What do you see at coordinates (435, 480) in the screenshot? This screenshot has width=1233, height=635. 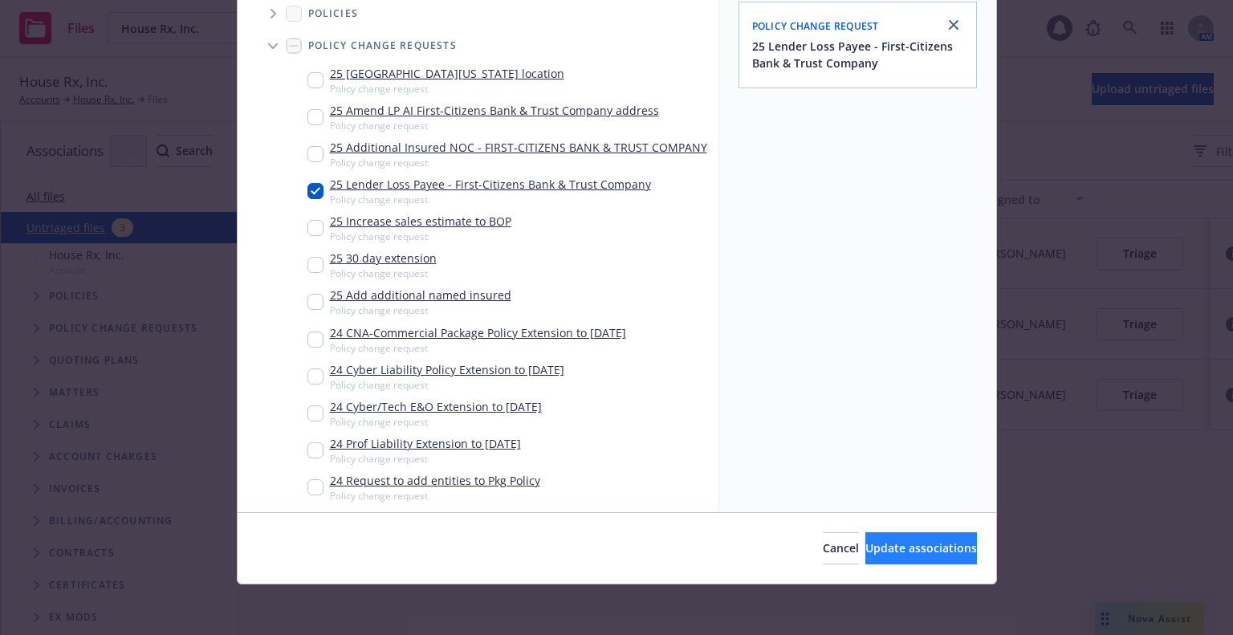 I see `a: 24 Request to add entities to Pkg Policy` at bounding box center [435, 480].